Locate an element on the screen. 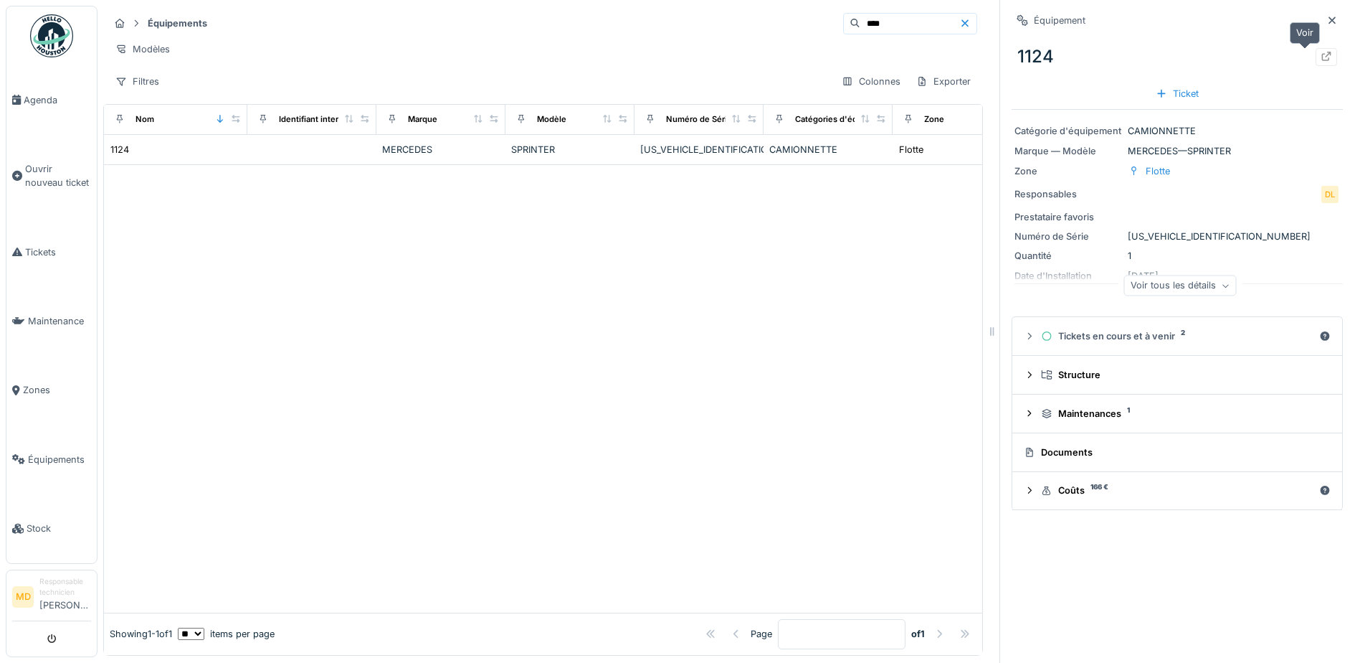 The width and height of the screenshot is (1360, 663). div: Exporter is located at coordinates (944, 81).